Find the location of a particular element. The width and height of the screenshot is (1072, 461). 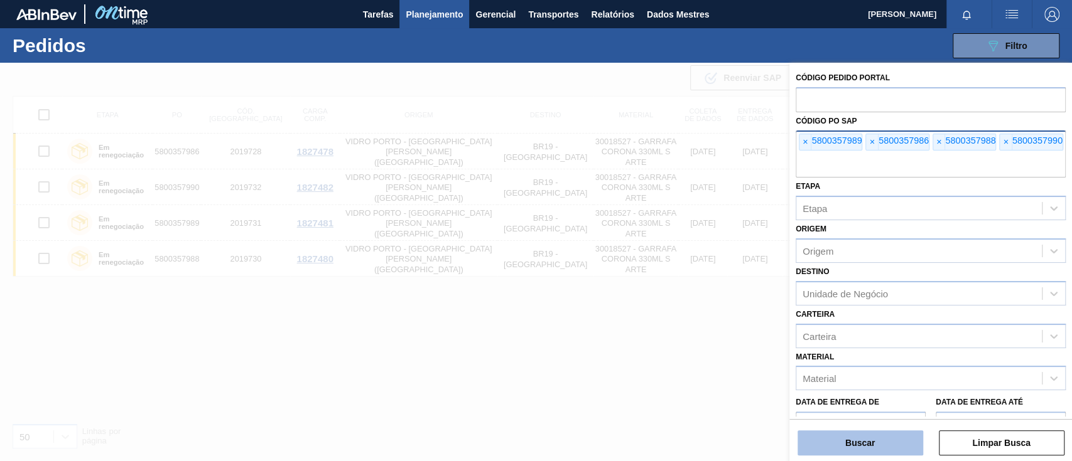

font: Transportes is located at coordinates (553, 14).